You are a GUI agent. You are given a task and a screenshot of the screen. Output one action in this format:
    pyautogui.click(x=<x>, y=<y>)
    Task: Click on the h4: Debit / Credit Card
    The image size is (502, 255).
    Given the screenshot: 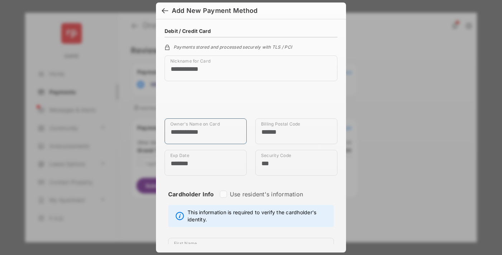 What is the action you would take?
    pyautogui.click(x=188, y=31)
    